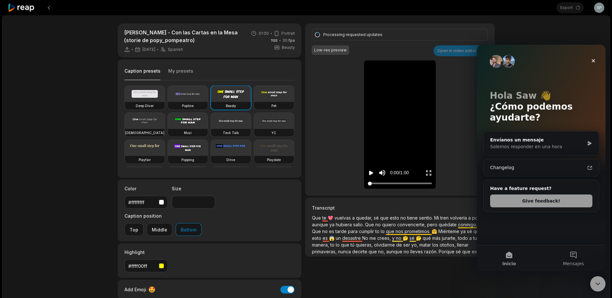 This screenshot has height=298, width=612. Describe the element at coordinates (32, 219) in the screenshot. I see `span: Inicio` at that location.